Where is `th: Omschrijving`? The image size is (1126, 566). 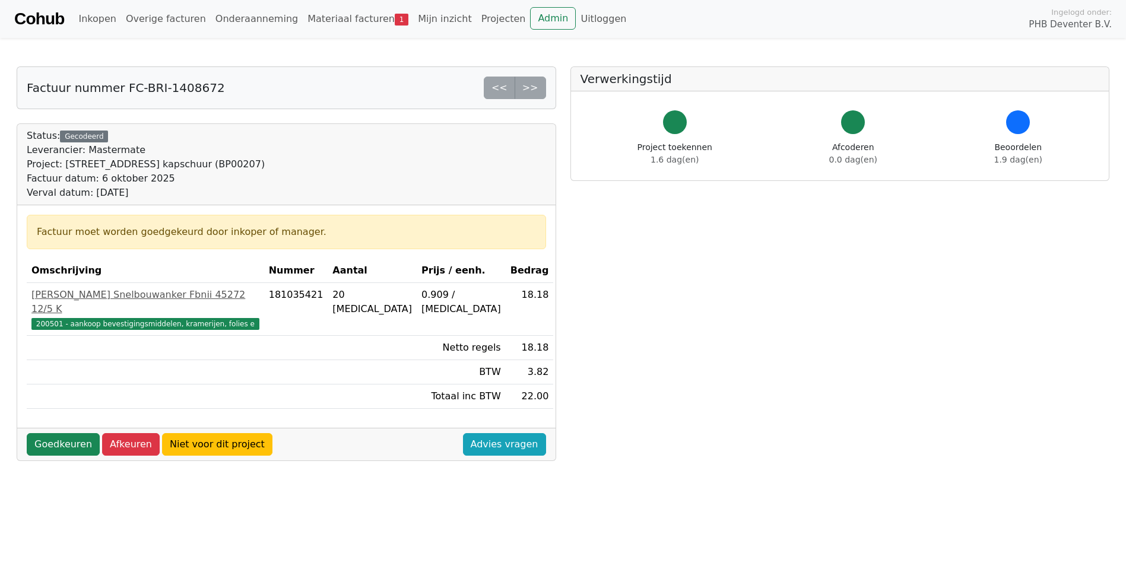
th: Omschrijving is located at coordinates (145, 271).